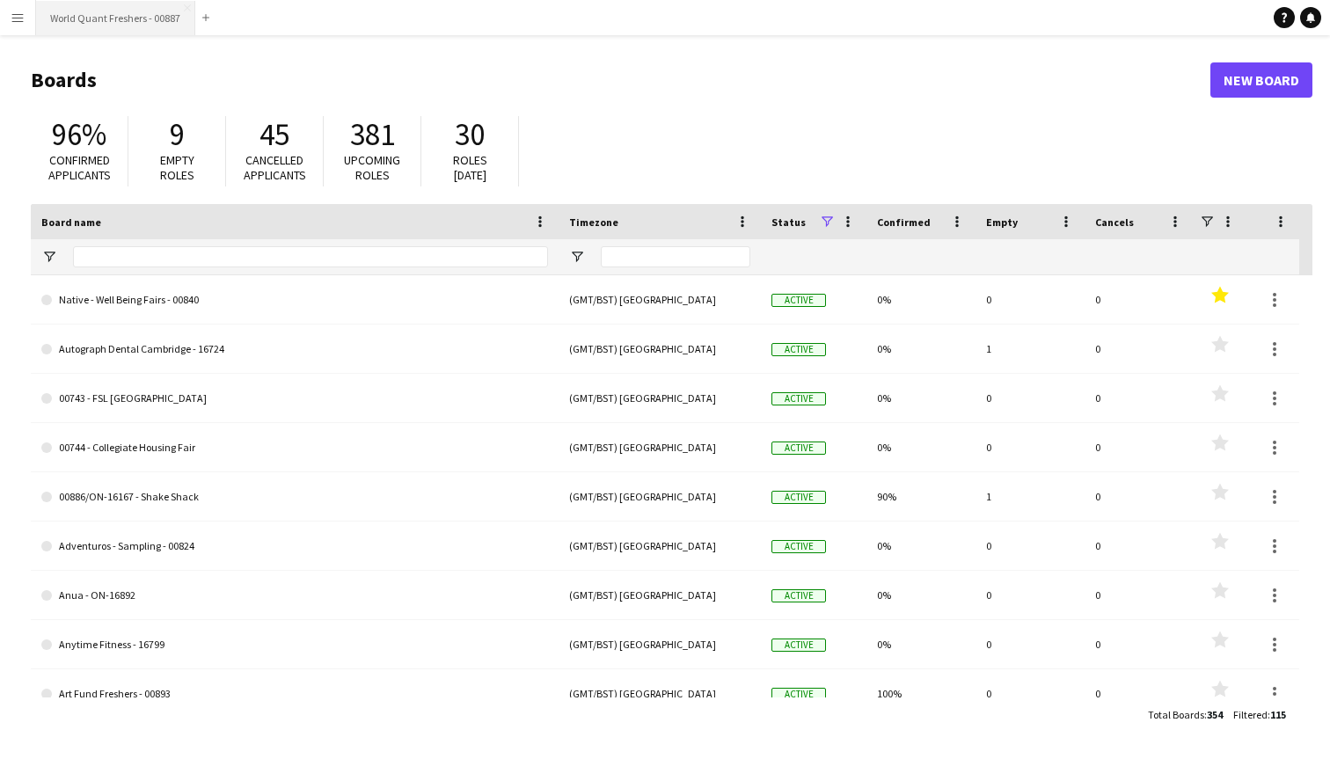 This screenshot has height=759, width=1330. What do you see at coordinates (274, 135) in the screenshot?
I see `span: 45` at bounding box center [274, 135].